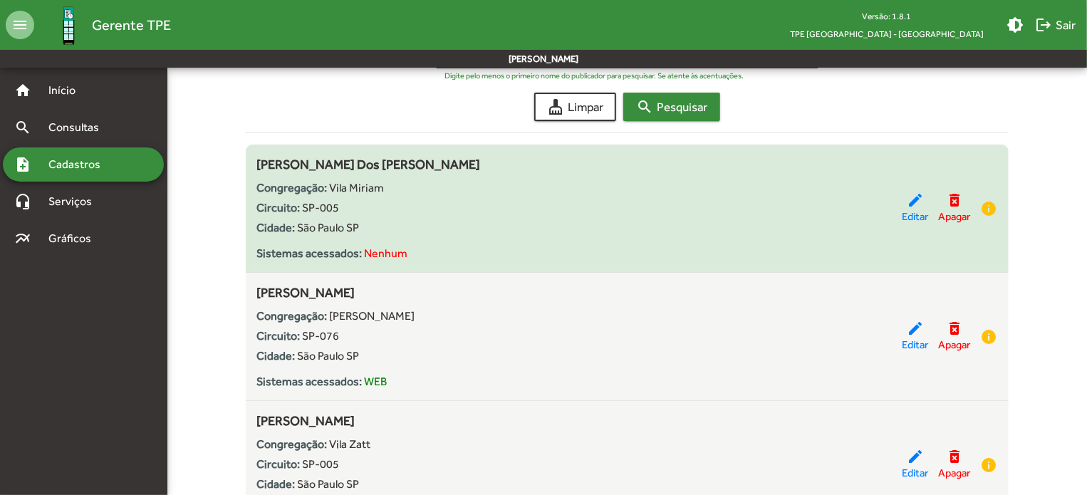 The image size is (1087, 495). Describe the element at coordinates (672, 107) in the screenshot. I see `span: Pesquisar` at that location.